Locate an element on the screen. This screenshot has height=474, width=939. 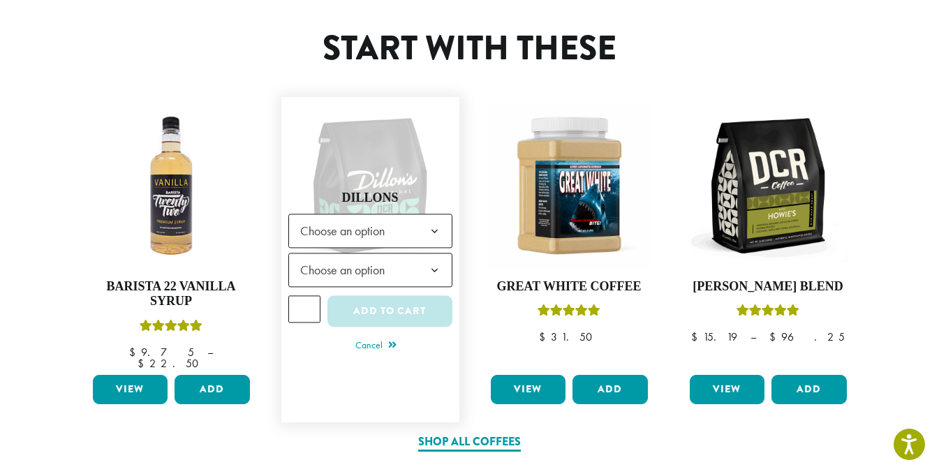
div: Rated 4.67 out of 5 is located at coordinates (768, 313).